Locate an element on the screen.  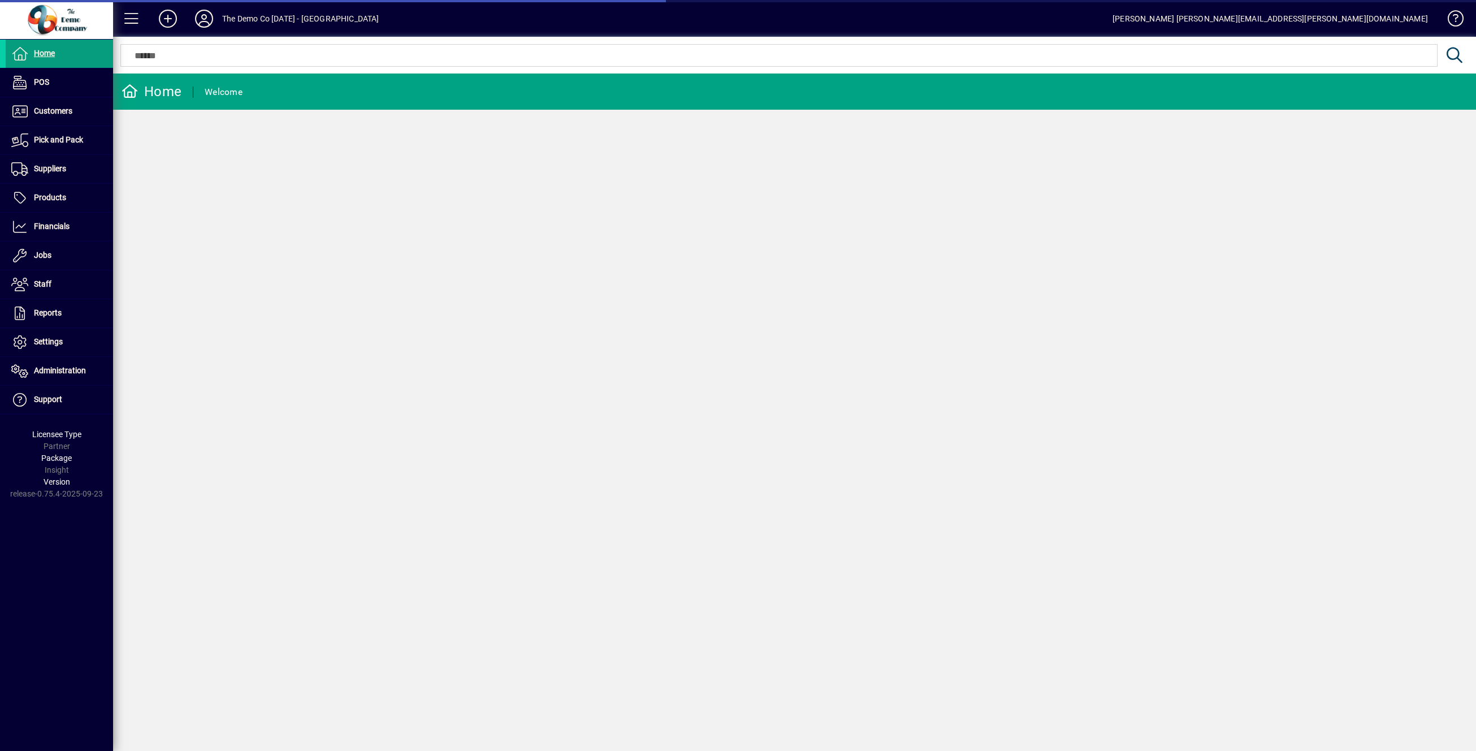
a: Financials is located at coordinates (59, 227).